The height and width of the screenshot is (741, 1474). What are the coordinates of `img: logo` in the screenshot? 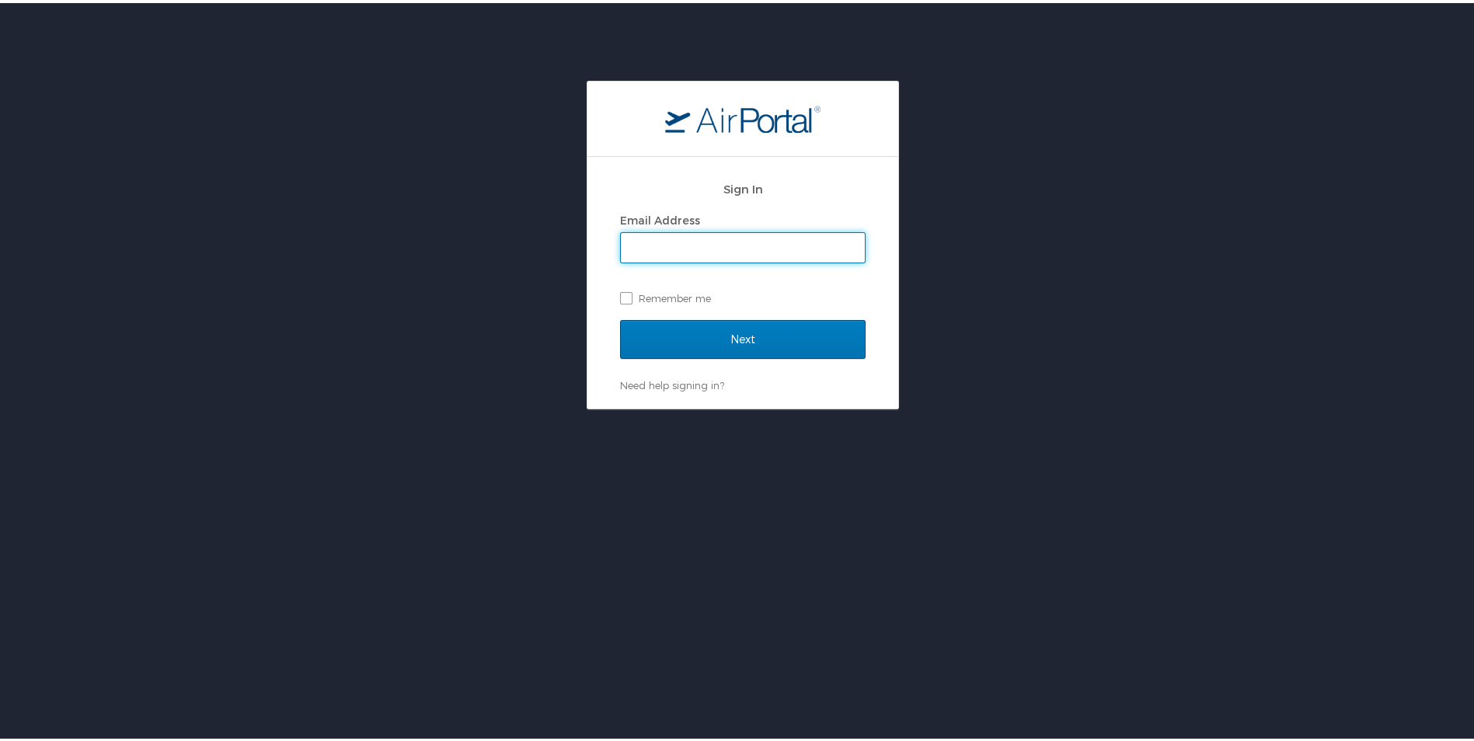 It's located at (743, 116).